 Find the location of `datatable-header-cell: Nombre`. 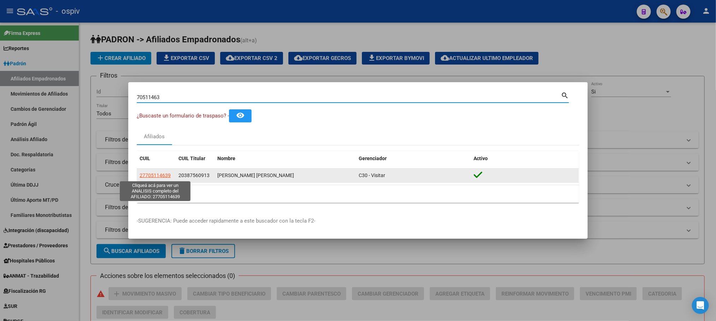

datatable-header-cell: Nombre is located at coordinates (285, 159).